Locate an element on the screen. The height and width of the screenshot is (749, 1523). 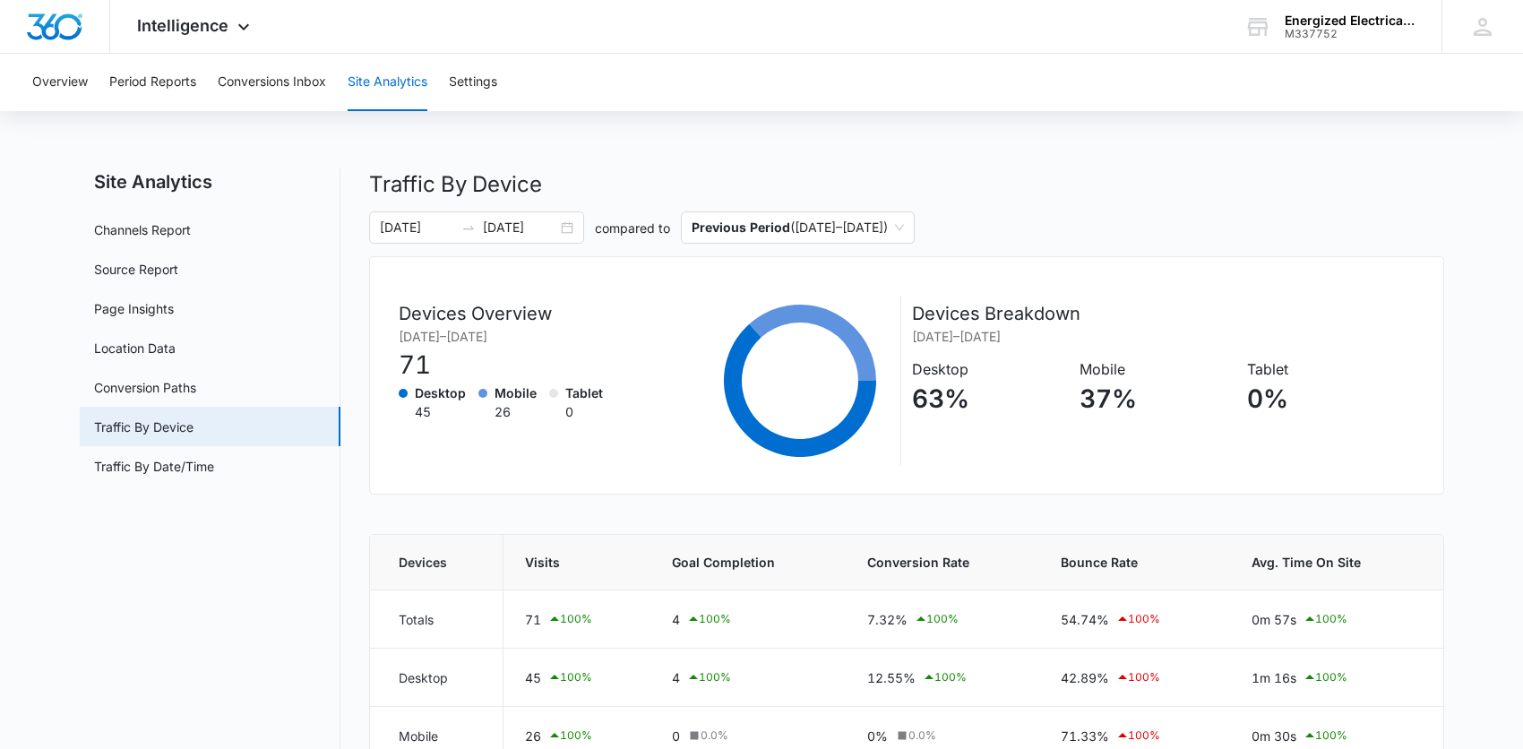
input: Start date is located at coordinates (417, 228).